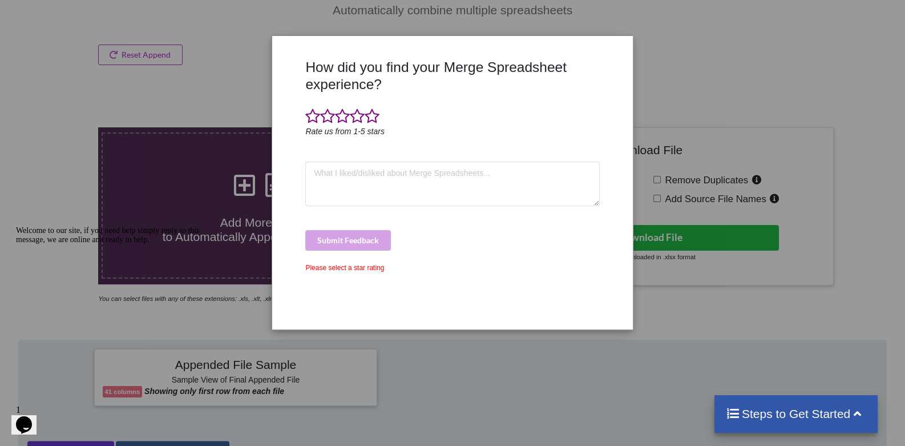 Image resolution: width=905 pixels, height=446 pixels. What do you see at coordinates (107, 14) in the screenshot?
I see `div: Welcome to our site, if you need help simply reply to this message, we are online and ready to help.` at bounding box center [107, 14].